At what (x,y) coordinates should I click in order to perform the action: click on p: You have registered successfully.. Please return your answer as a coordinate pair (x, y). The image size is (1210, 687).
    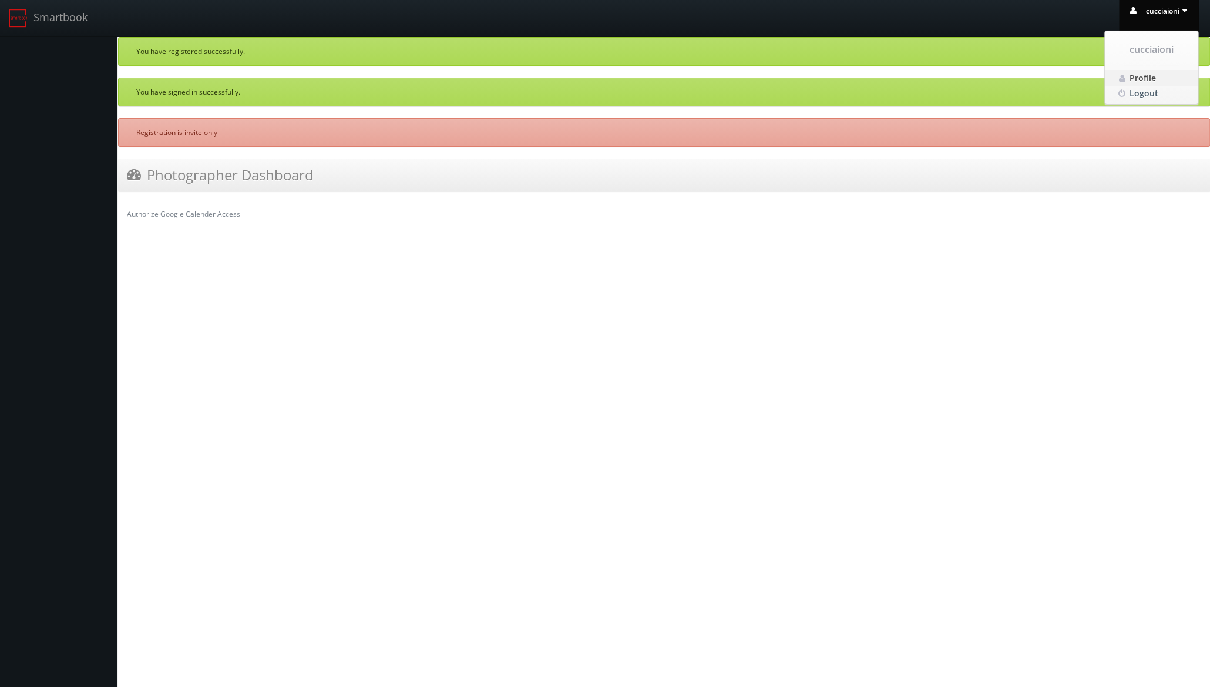
    Looking at the image, I should click on (664, 51).